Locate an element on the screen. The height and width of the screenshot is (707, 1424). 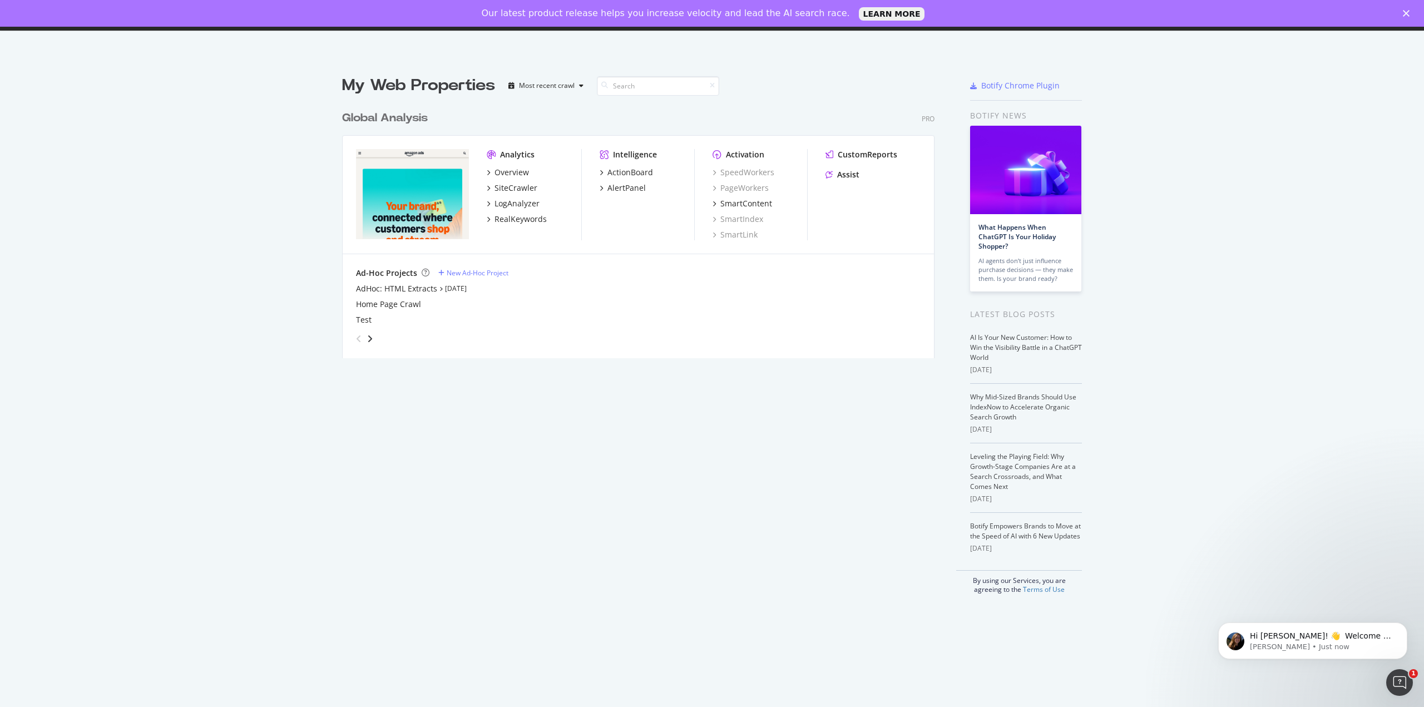
input: Search is located at coordinates (658, 86).